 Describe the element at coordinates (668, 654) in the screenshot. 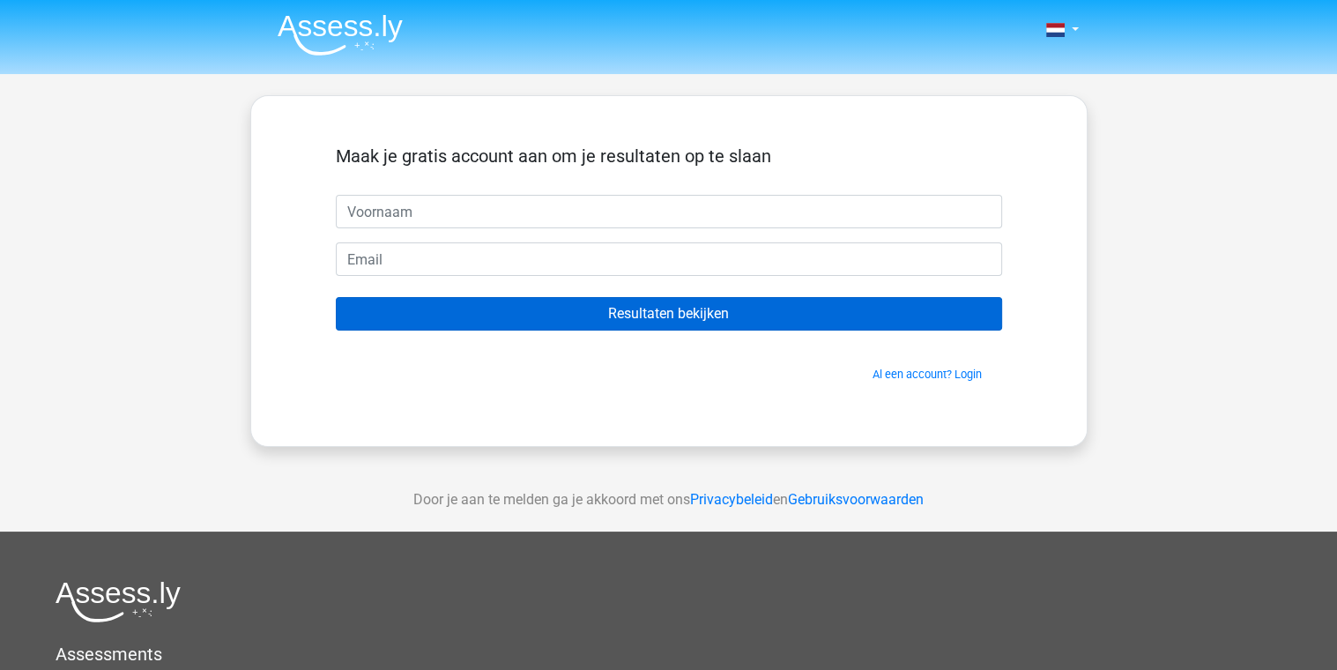

I see `h5: Assessments` at that location.